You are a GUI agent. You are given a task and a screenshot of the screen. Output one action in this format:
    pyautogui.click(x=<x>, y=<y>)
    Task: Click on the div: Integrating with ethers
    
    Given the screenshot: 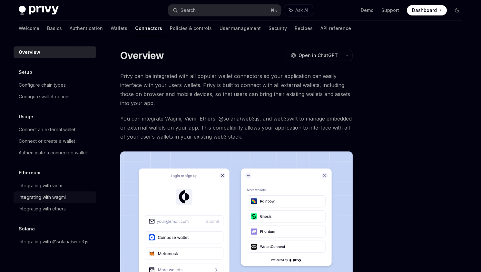 What is the action you would take?
    pyautogui.click(x=42, y=209)
    